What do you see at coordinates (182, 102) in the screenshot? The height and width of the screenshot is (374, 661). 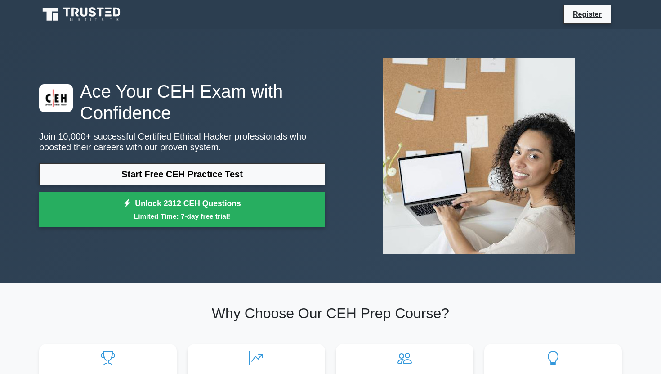 I see `h1: Ace Your CEH Exam with Confidence` at bounding box center [182, 102].